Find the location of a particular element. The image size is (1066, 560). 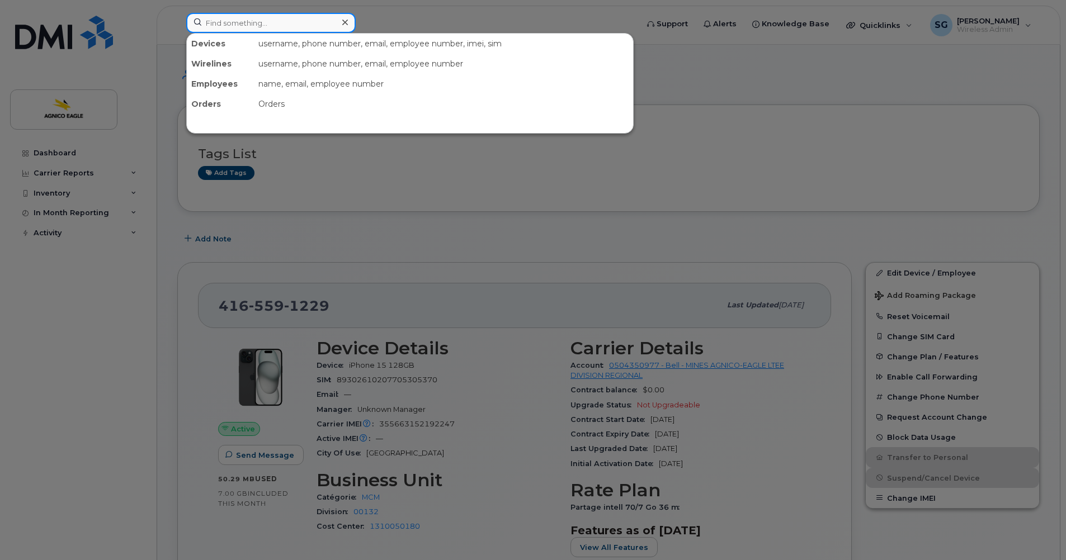

div: Employees is located at coordinates (220, 84).